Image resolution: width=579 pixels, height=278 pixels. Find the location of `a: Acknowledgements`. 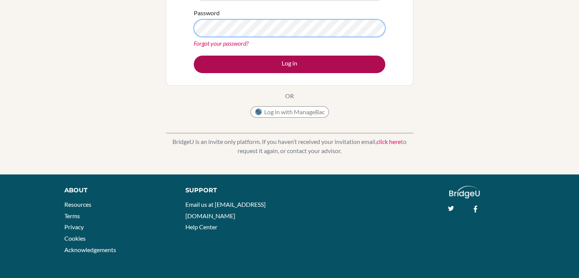

a: Acknowledgements is located at coordinates (90, 249).